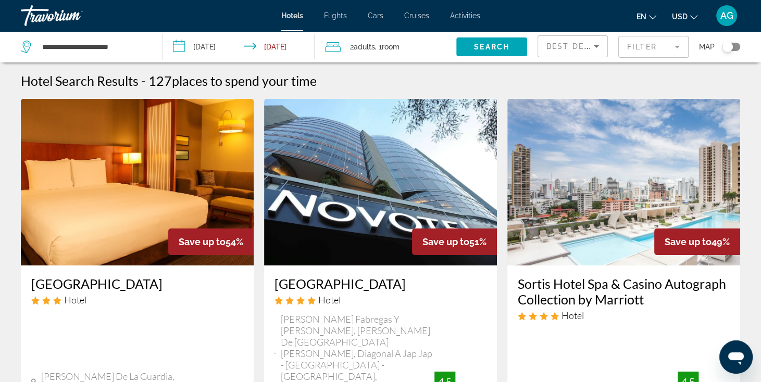 The height and width of the screenshot is (382, 761). I want to click on a: Activities, so click(465, 16).